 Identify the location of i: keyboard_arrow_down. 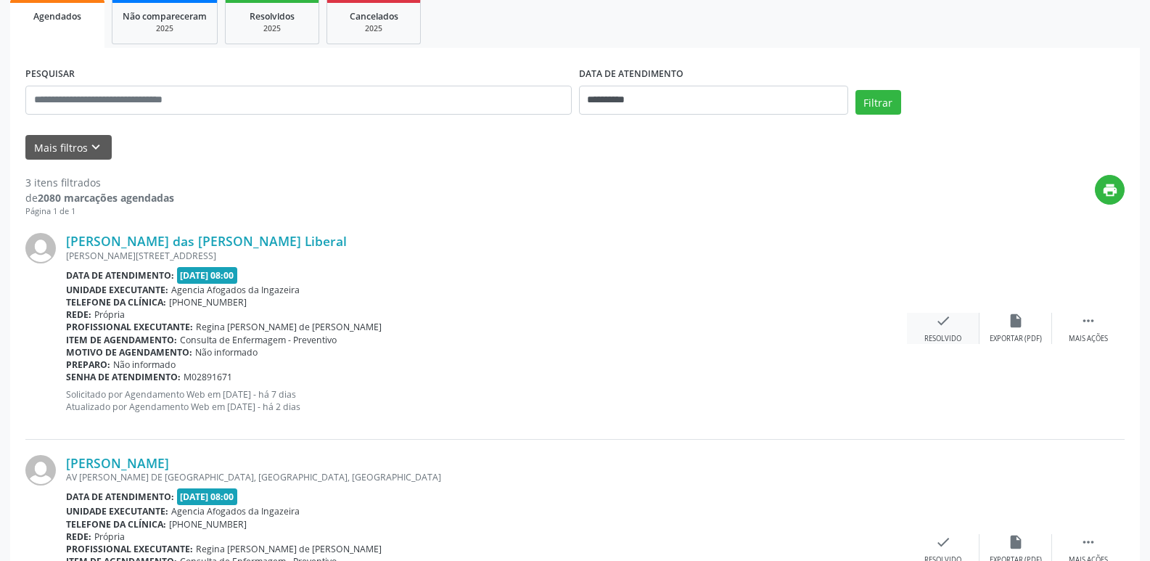
(96, 147).